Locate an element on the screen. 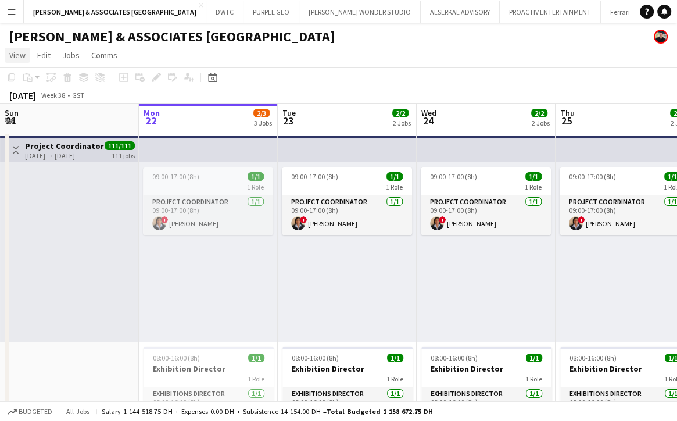 The image size is (677, 421). span: Jobs is located at coordinates (71, 55).